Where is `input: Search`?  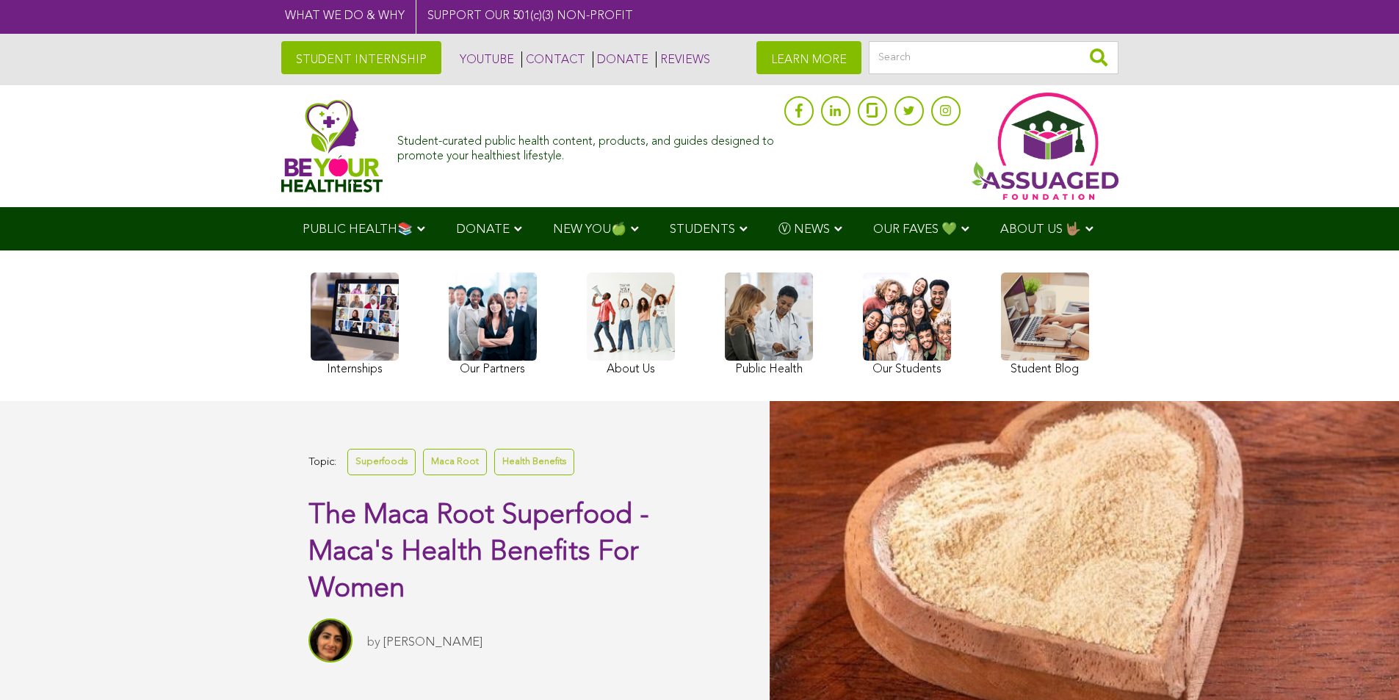
input: Search is located at coordinates (994, 57).